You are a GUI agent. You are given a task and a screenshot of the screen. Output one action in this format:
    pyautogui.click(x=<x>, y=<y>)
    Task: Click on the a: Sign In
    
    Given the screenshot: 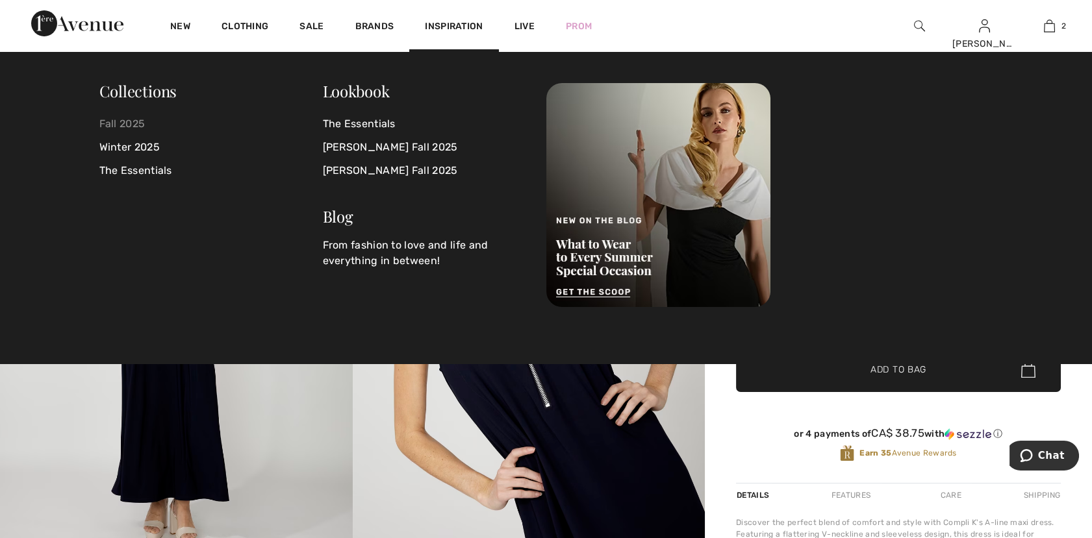 What is the action you would take?
    pyautogui.click(x=984, y=25)
    